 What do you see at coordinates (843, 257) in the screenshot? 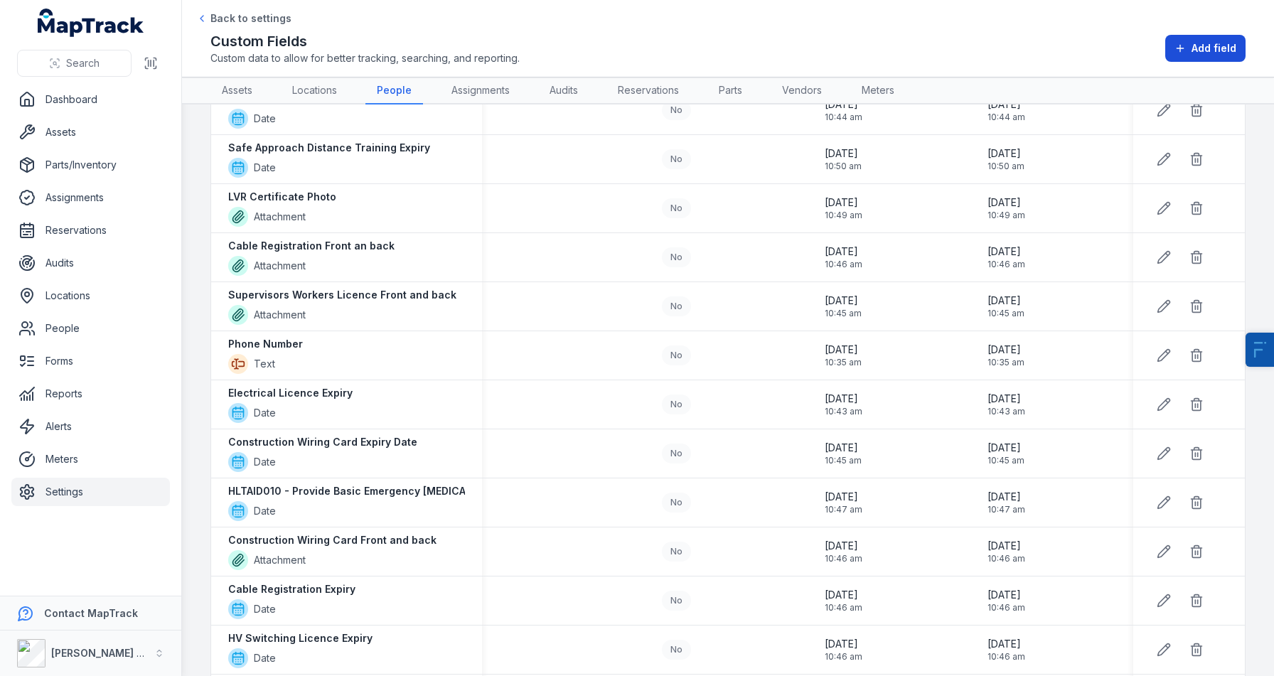
I see `time: 07/10/2025, 10:46:27 am` at bounding box center [843, 257].